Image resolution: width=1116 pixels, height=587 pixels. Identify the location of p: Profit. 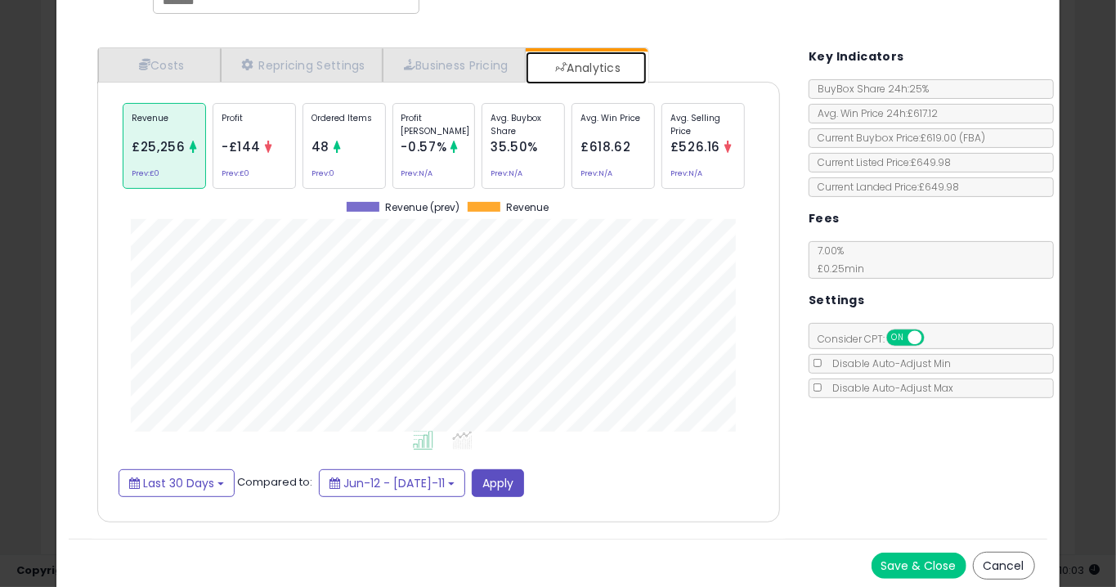
(254, 124).